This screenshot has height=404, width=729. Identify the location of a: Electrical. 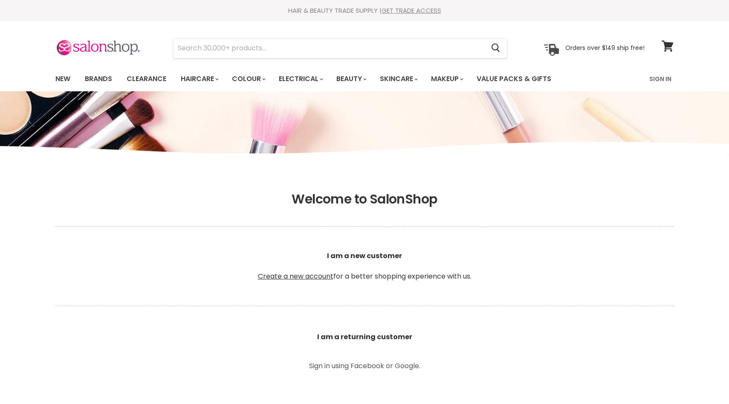
(300, 79).